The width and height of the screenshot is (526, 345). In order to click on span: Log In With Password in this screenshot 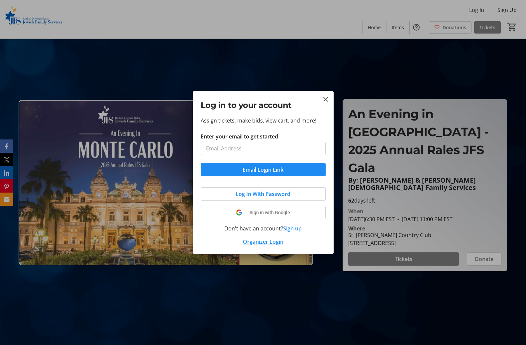, I will do `click(263, 194)`.